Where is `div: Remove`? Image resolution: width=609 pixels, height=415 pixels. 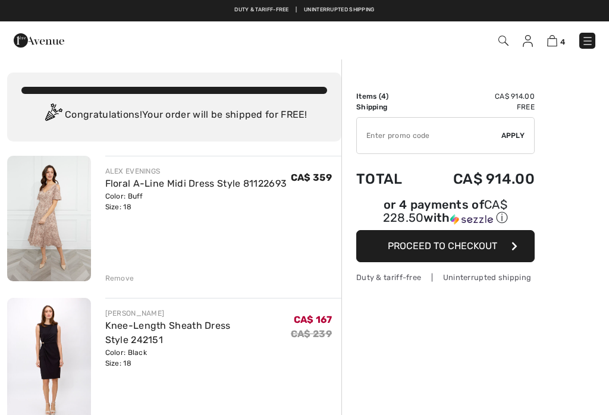
div: Remove is located at coordinates (120, 278).